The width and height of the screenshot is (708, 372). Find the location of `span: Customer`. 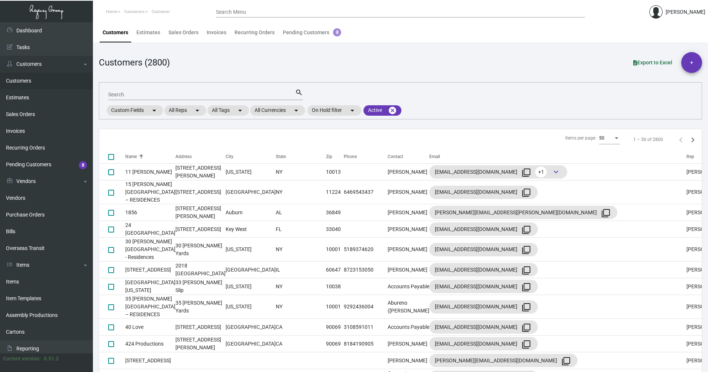

span: Customer is located at coordinates (161, 12).